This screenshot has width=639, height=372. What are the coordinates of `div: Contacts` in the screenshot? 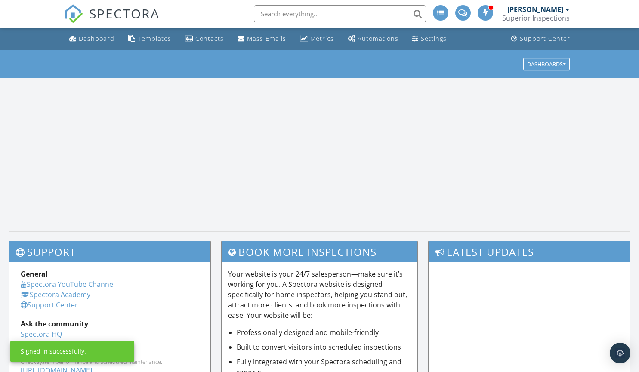 It's located at (210, 38).